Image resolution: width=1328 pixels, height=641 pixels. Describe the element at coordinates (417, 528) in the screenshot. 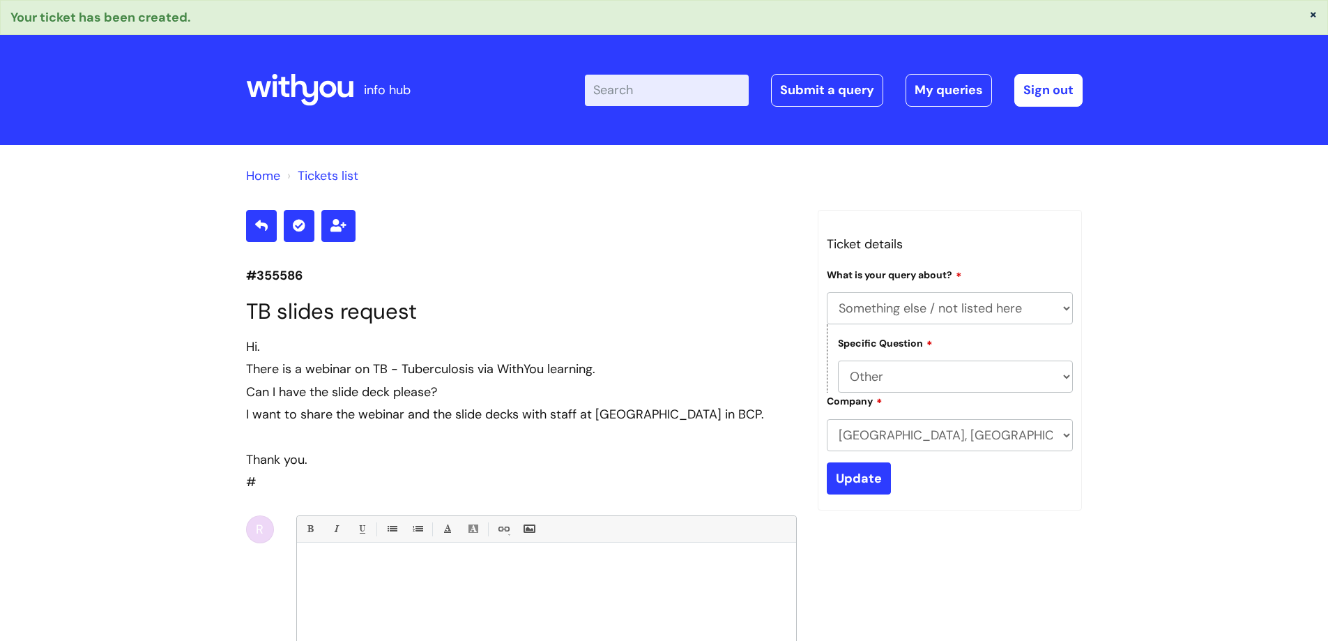

I see `a: 1. Ordered List (Ctrl-Shift-8)` at that location.